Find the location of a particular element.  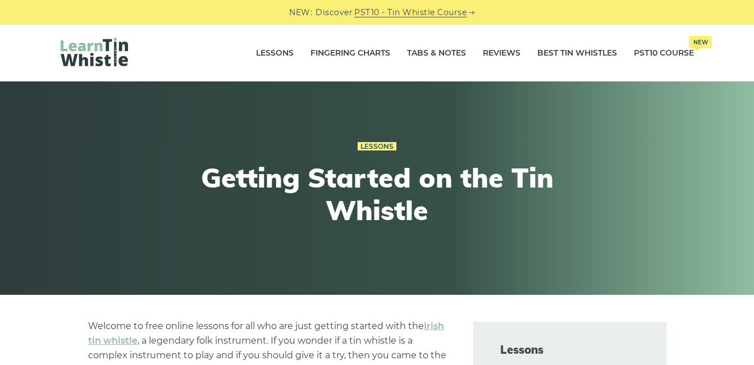

a: PST10 CourseNew is located at coordinates (663, 53).